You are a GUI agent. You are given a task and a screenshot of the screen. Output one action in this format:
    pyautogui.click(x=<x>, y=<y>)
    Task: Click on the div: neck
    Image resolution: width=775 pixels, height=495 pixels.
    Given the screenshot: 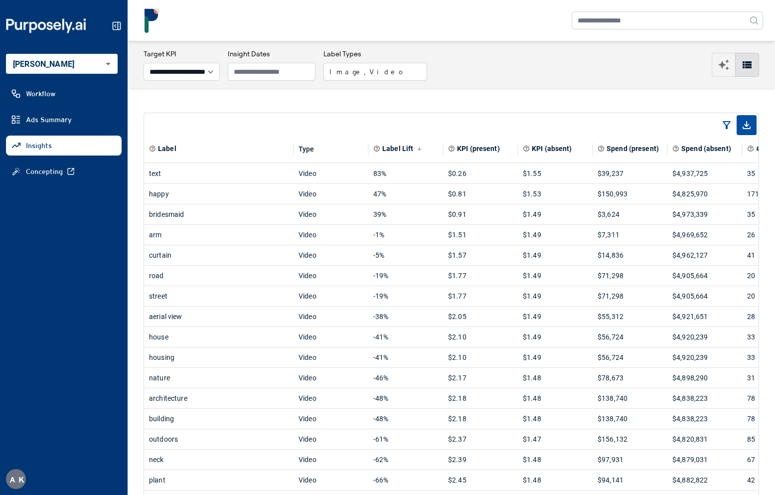 What is the action you would take?
    pyautogui.click(x=219, y=460)
    